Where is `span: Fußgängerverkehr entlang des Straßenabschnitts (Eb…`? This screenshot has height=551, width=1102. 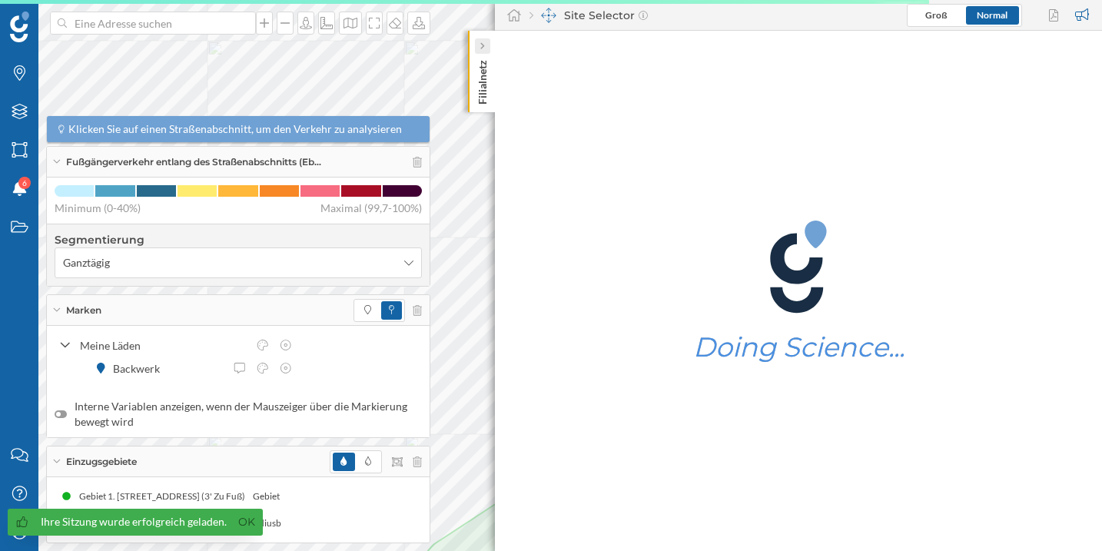
span: Fußgängerverkehr entlang des Straßenabschnitts (Eb… is located at coordinates (194, 162).